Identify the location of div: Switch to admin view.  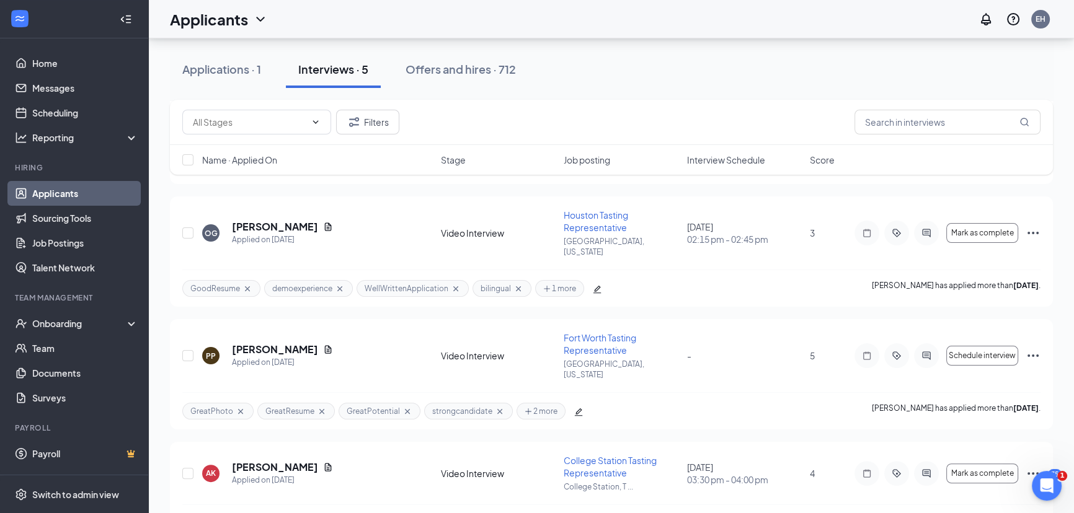
(76, 495).